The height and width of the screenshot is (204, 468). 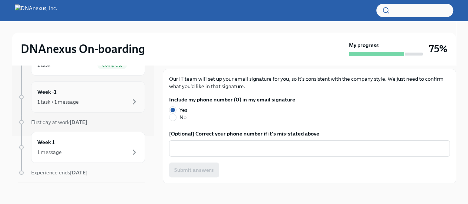 What do you see at coordinates (83, 49) in the screenshot?
I see `h2: DNAnexus On-boarding` at bounding box center [83, 49].